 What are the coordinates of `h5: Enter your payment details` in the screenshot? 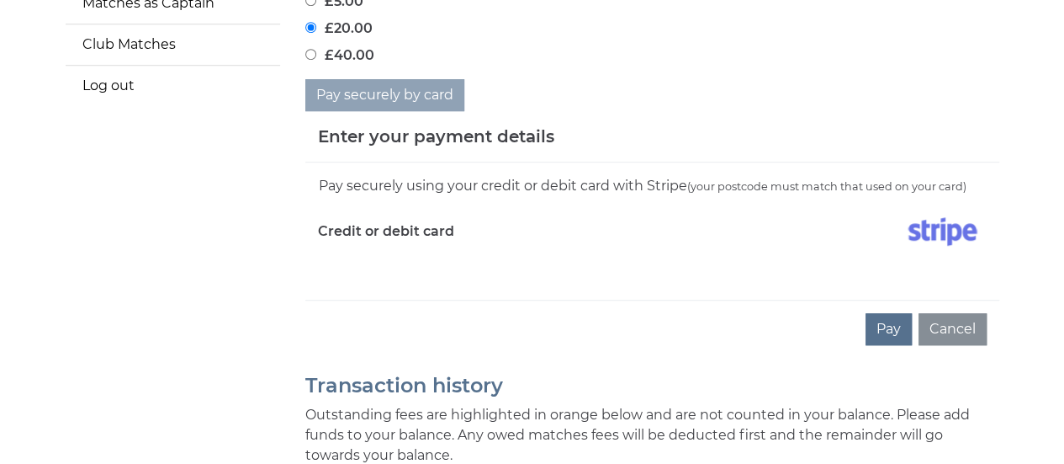 It's located at (436, 136).